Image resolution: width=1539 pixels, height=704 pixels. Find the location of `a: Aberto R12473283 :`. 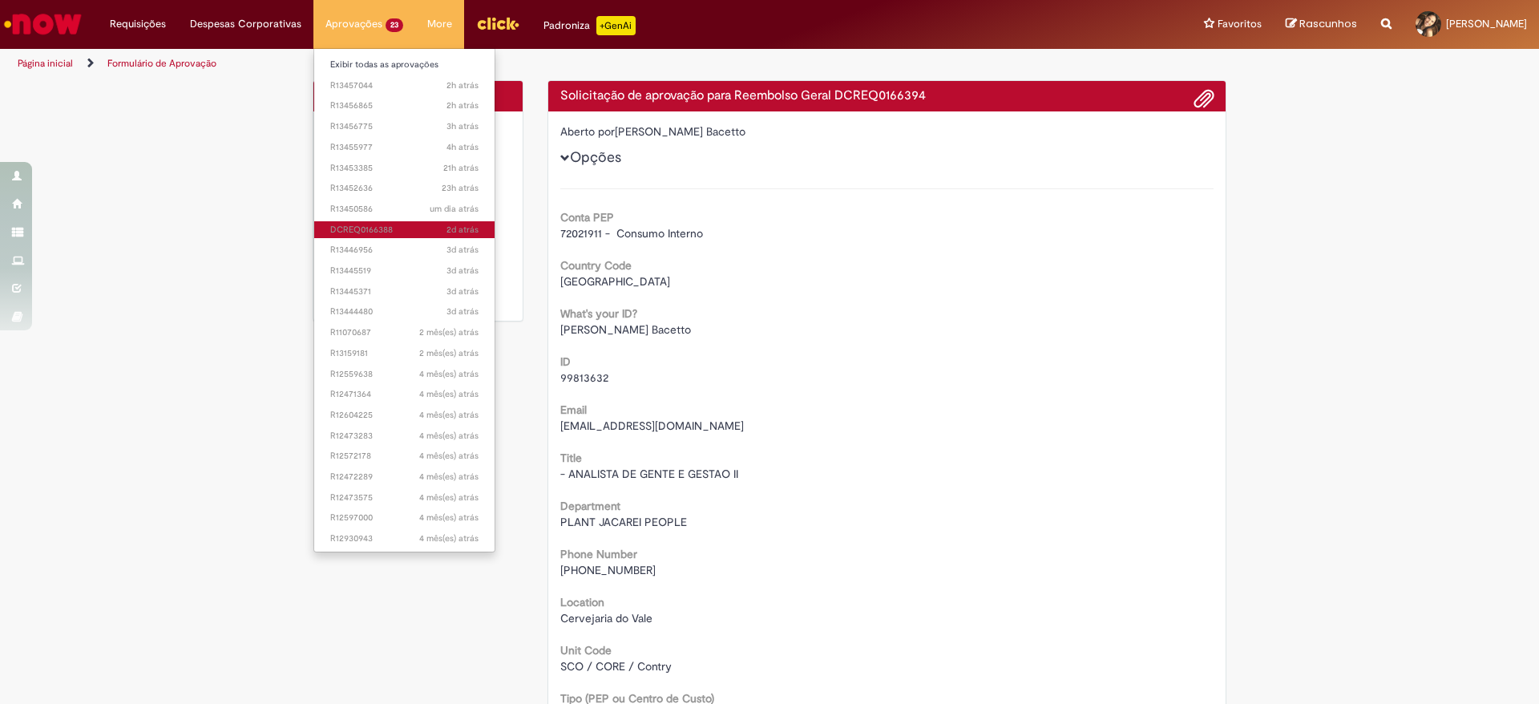

a: Aberto R12473283 : is located at coordinates (404, 436).